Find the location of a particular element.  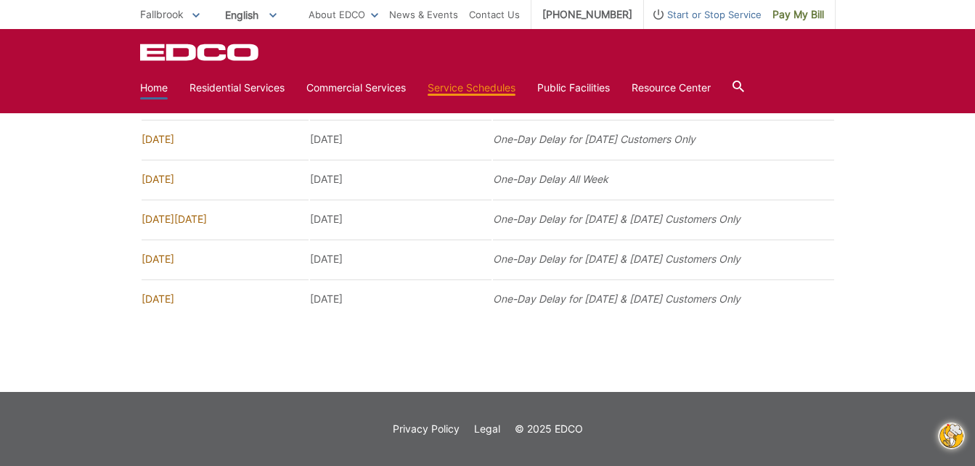

a: Service Schedules is located at coordinates (471, 88).